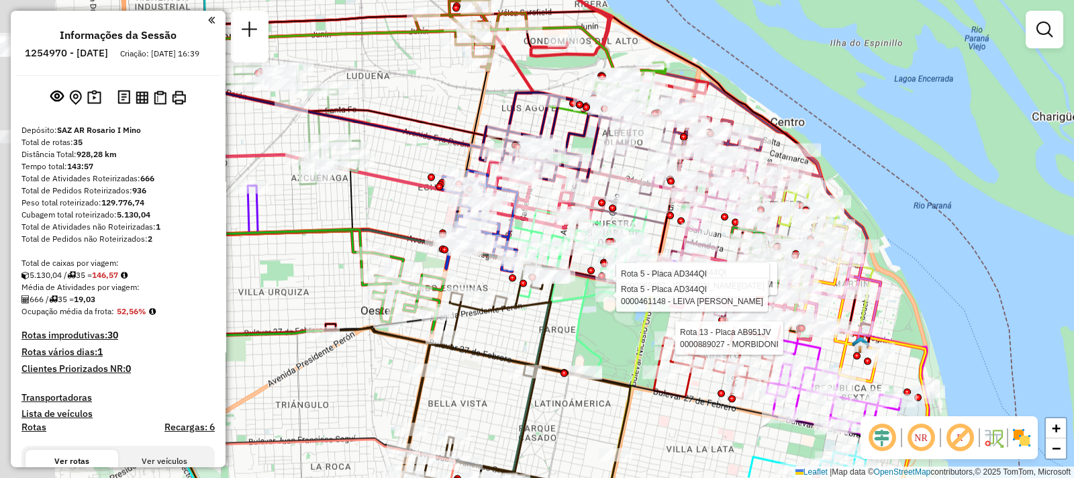 The image size is (1074, 478). I want to click on div: Total de rotas:, so click(118, 142).